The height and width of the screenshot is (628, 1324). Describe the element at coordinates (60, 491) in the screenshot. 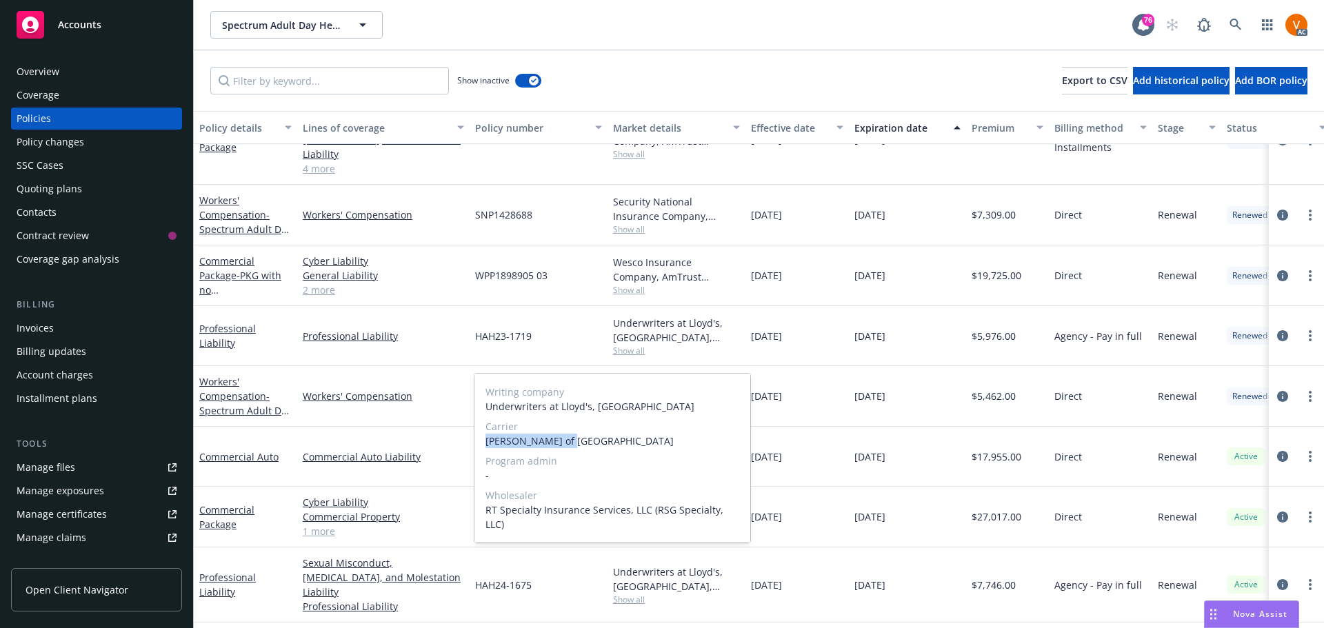

I see `div: Manage exposures` at that location.